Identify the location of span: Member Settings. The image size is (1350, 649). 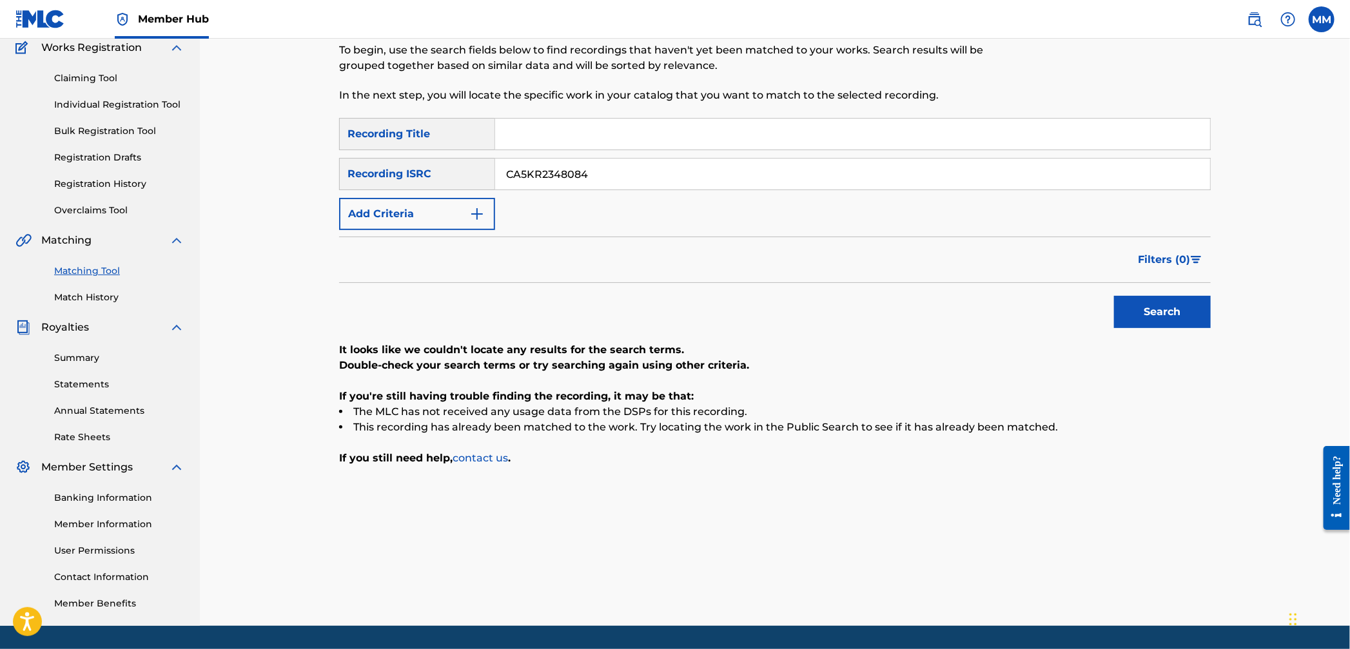
(87, 467).